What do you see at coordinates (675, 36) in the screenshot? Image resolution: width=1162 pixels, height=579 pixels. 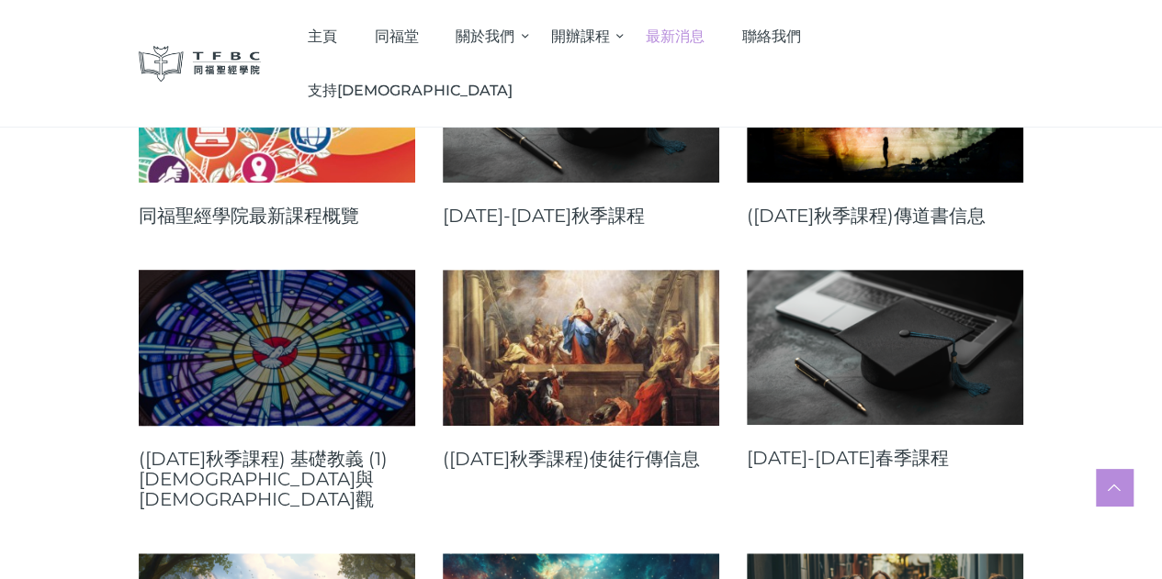 I see `a: 最新消息` at bounding box center [675, 36].